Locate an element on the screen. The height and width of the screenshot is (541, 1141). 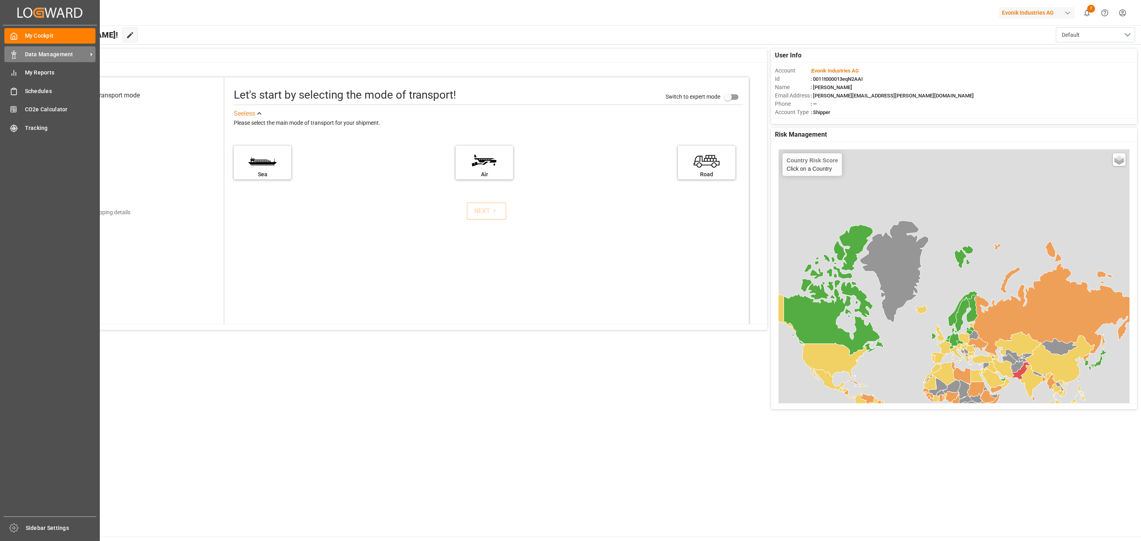
div: Sea is located at coordinates (262, 174).